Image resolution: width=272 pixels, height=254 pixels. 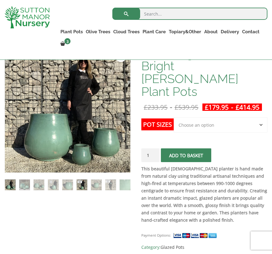 What do you see at coordinates (230, 32) in the screenshot?
I see `a: Delivery` at bounding box center [230, 32].